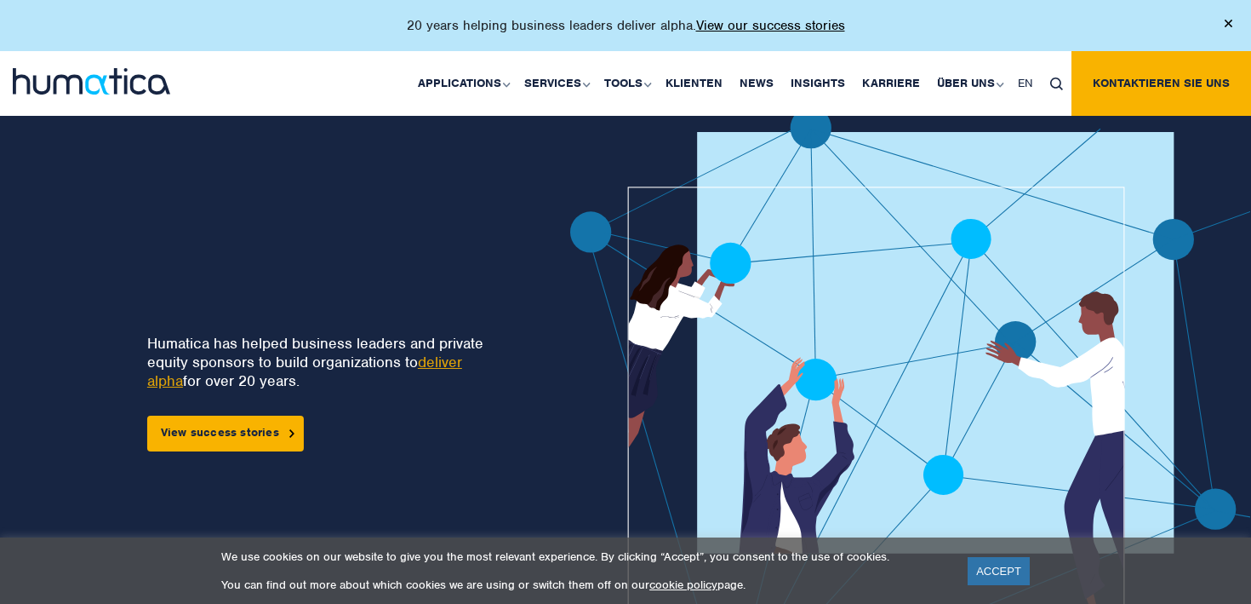 Image resolution: width=1251 pixels, height=604 pixels. What do you see at coordinates (757, 83) in the screenshot?
I see `a: News` at bounding box center [757, 83].